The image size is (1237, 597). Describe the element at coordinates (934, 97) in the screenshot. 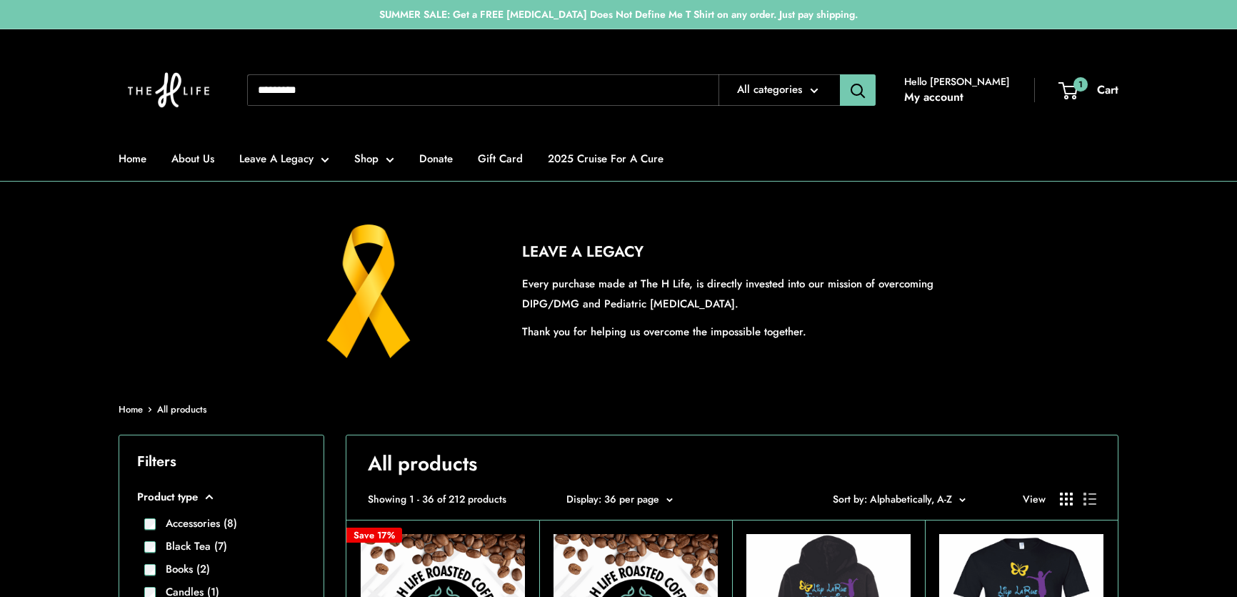

I see `a: My account` at that location.